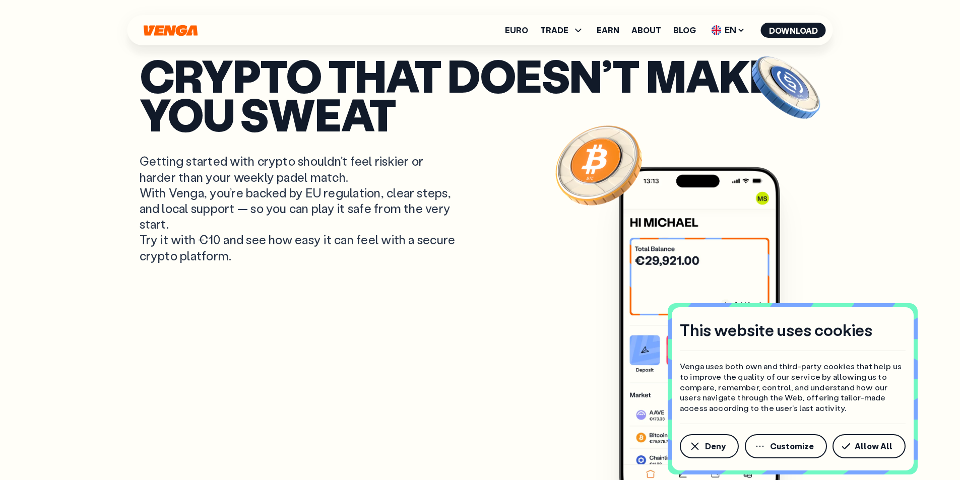  What do you see at coordinates (684, 30) in the screenshot?
I see `a: Blog` at bounding box center [684, 30].